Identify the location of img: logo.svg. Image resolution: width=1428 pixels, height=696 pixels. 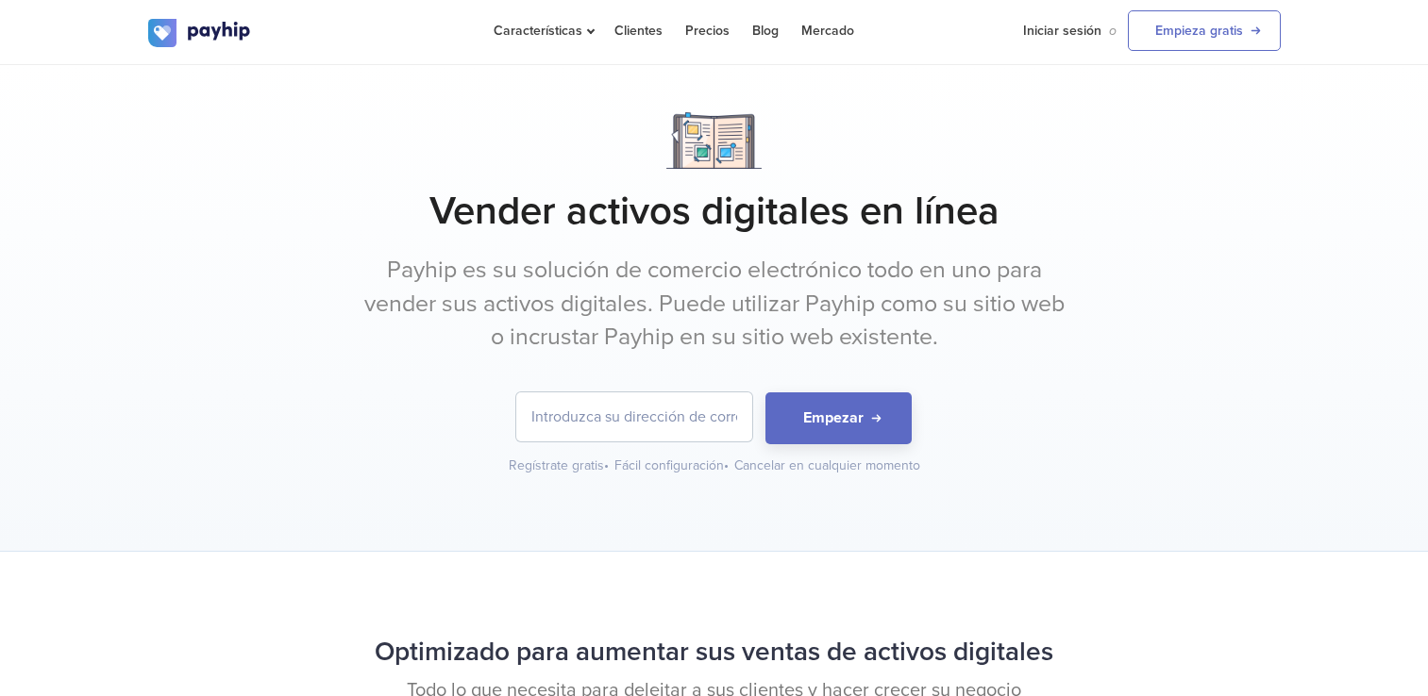
(200, 33).